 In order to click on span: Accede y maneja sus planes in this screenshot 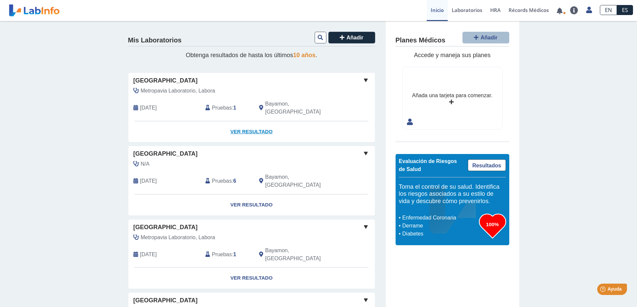, I will do `click(452, 55)`.